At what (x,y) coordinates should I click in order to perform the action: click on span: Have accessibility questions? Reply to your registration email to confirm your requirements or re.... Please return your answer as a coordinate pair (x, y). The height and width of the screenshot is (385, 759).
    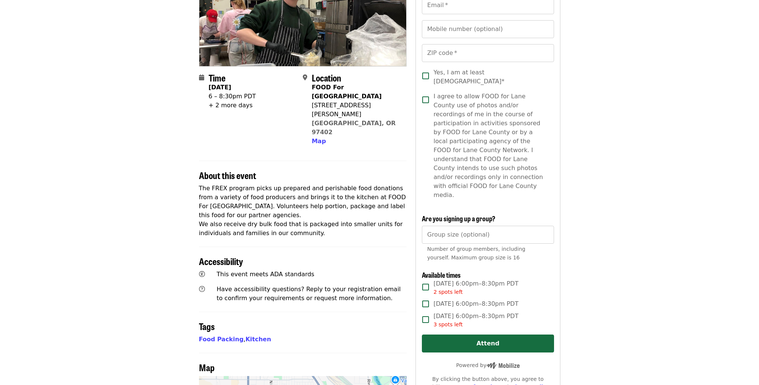
    Looking at the image, I should click on (308, 293).